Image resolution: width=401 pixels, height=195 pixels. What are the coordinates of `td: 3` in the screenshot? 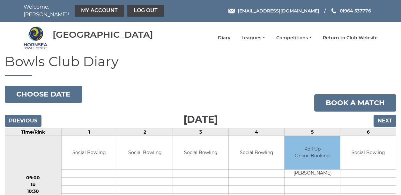 It's located at (201, 132).